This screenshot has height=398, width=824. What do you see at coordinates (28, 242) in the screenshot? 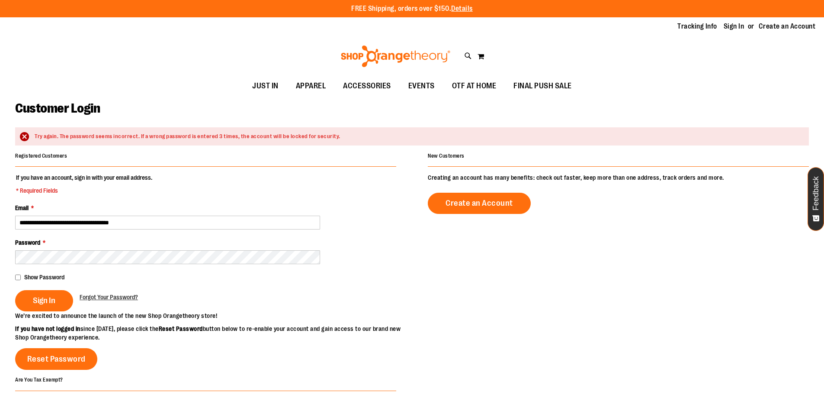
I see `span: Password` at bounding box center [28, 242].